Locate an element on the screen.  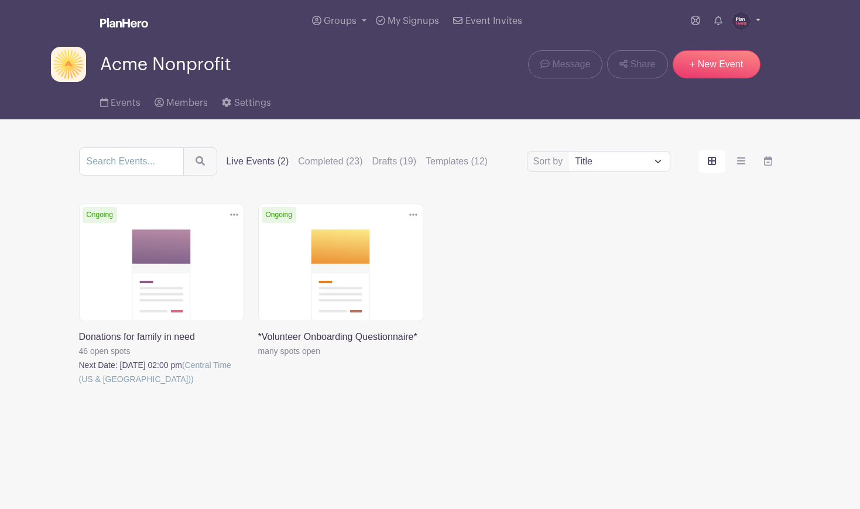
a: + New Event is located at coordinates (717, 64).